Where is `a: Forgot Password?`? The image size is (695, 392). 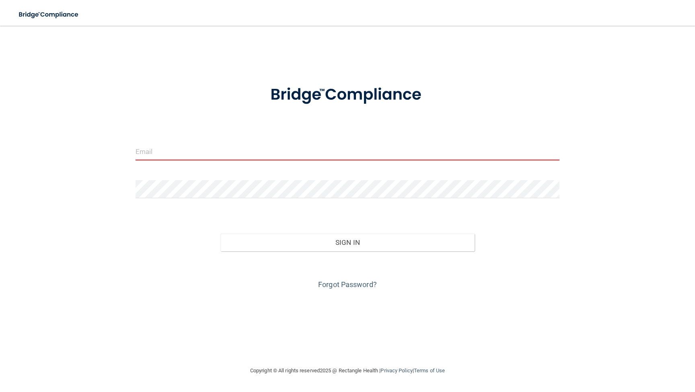 a: Forgot Password? is located at coordinates (348, 285).